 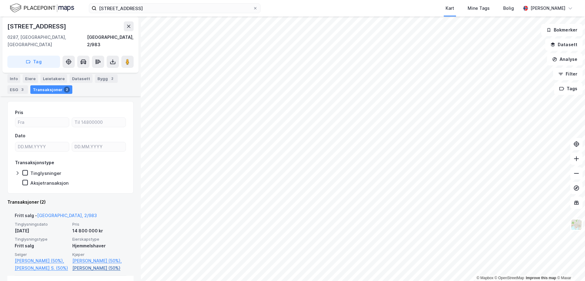 I want to click on input: Søk på adresse, matrikkel, gårdeiere, leietakere eller personer, so click(x=175, y=8).